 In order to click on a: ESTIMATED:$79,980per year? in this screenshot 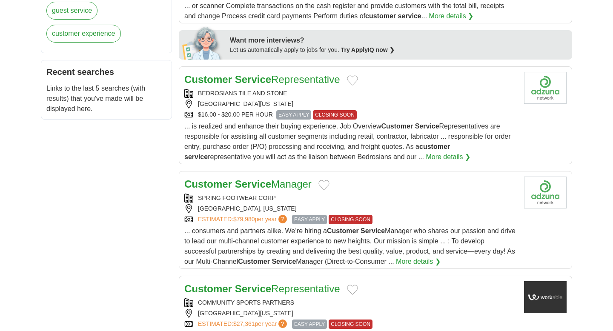, I will do `click(243, 220)`.